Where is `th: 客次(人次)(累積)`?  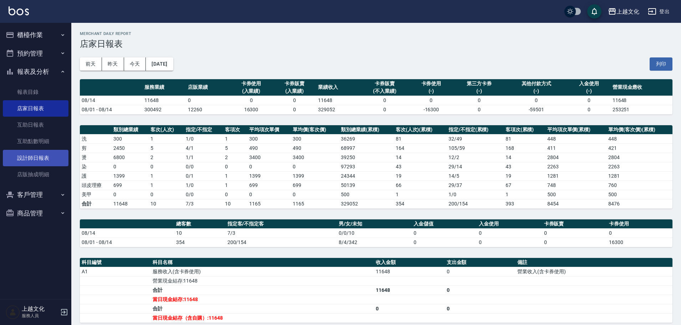
th: 客次(人次)(累積) is located at coordinates (420, 130).